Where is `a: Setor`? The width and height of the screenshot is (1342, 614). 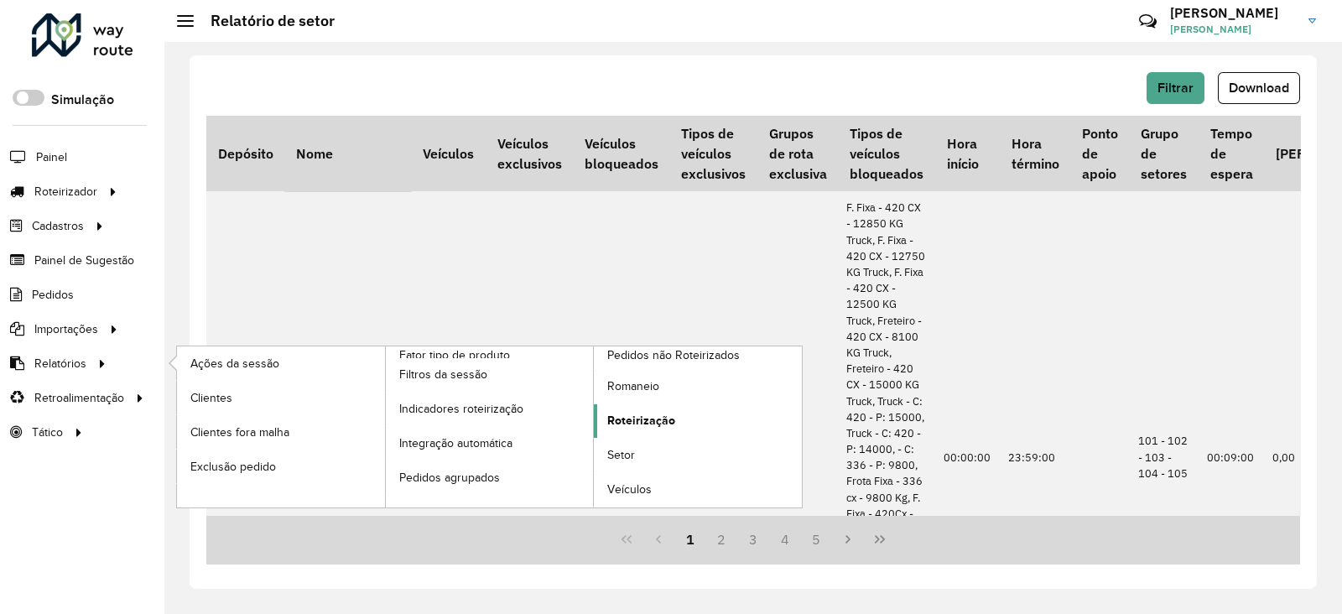
a: Setor is located at coordinates (698, 456).